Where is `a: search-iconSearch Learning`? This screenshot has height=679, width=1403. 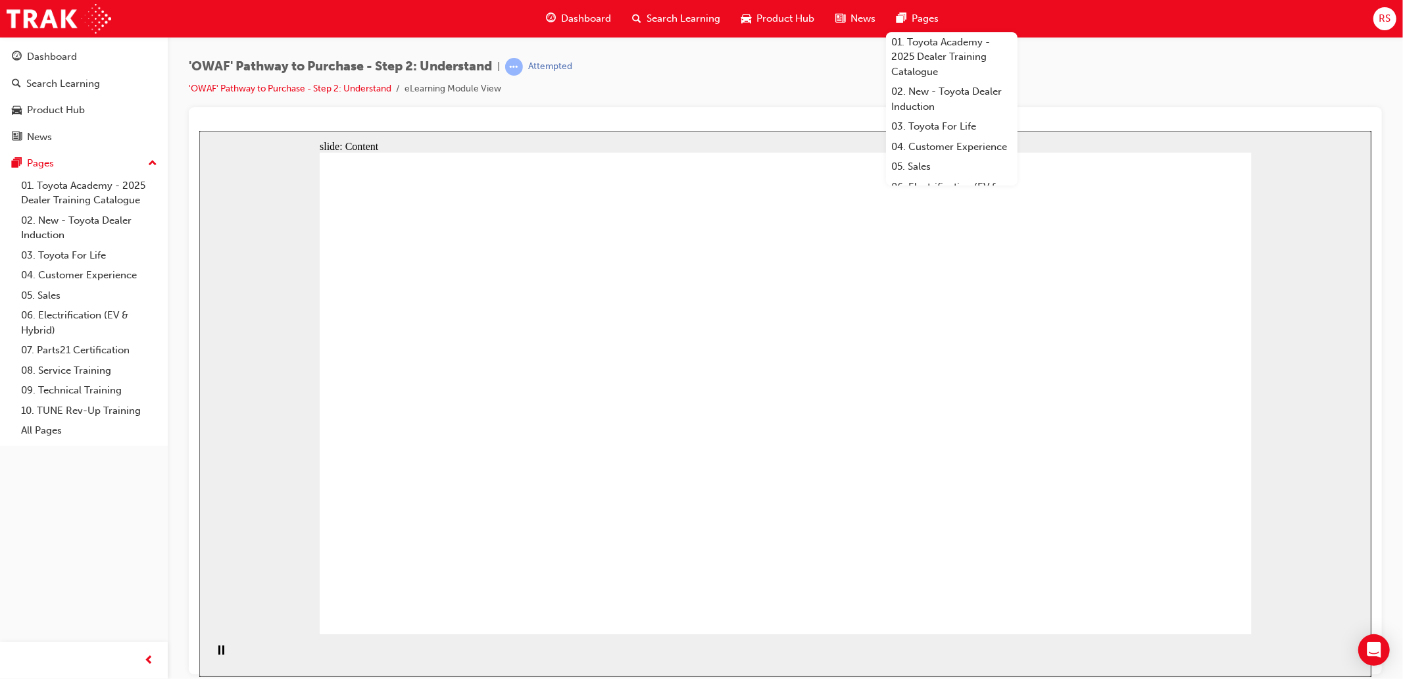
a: search-iconSearch Learning is located at coordinates (676, 18).